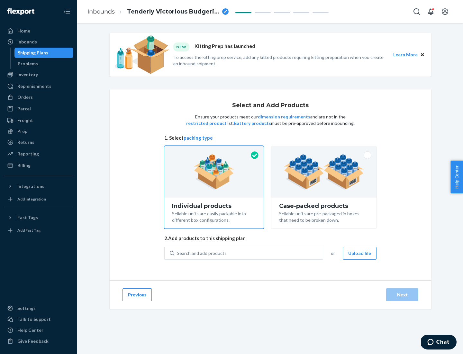 Image resolution: width=463 pixels, height=354 pixels. Describe the element at coordinates (359, 253) in the screenshot. I see `button: Upload file` at that location.